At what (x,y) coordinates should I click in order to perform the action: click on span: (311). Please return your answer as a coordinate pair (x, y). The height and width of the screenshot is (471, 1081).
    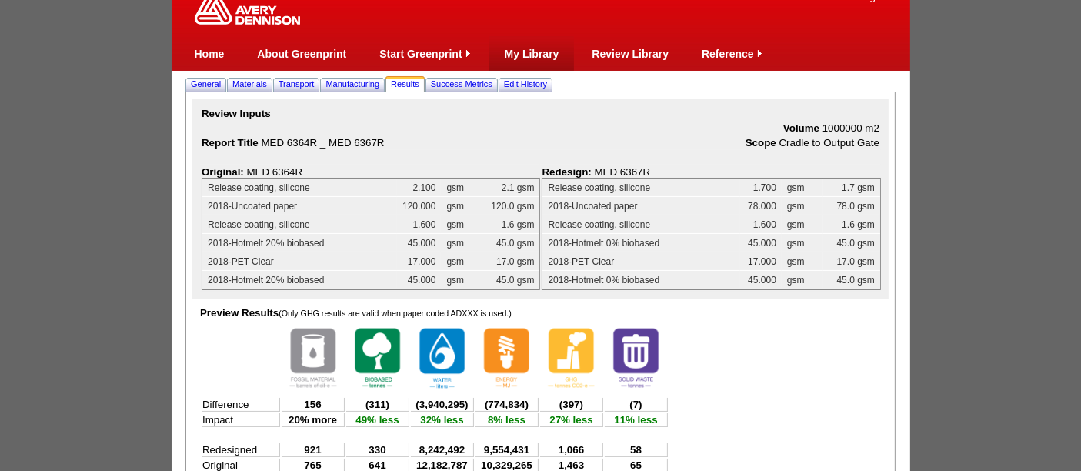
    Looking at the image, I should click on (377, 404).